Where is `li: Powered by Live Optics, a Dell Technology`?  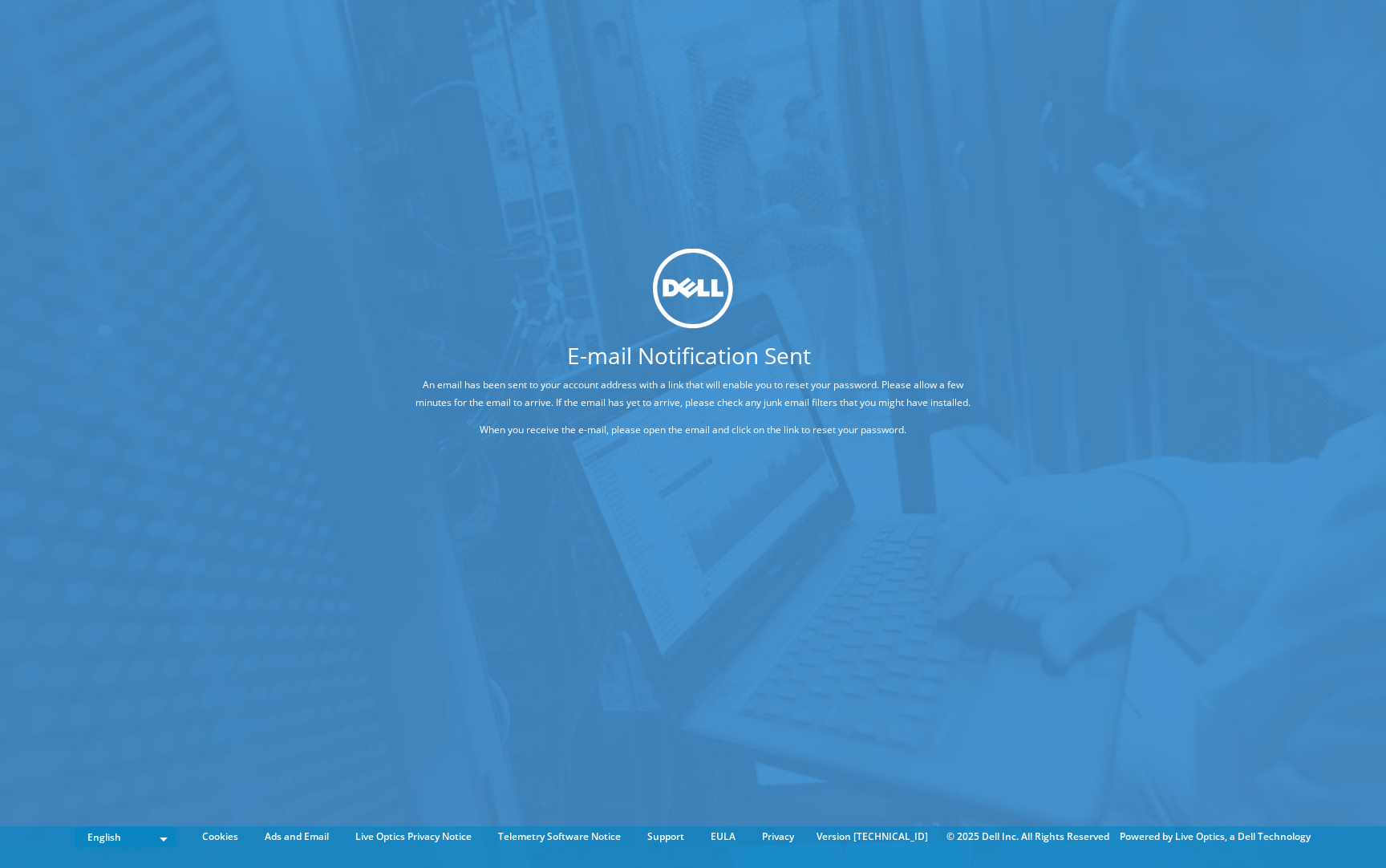 li: Powered by Live Optics, a Dell Technology is located at coordinates (1216, 836).